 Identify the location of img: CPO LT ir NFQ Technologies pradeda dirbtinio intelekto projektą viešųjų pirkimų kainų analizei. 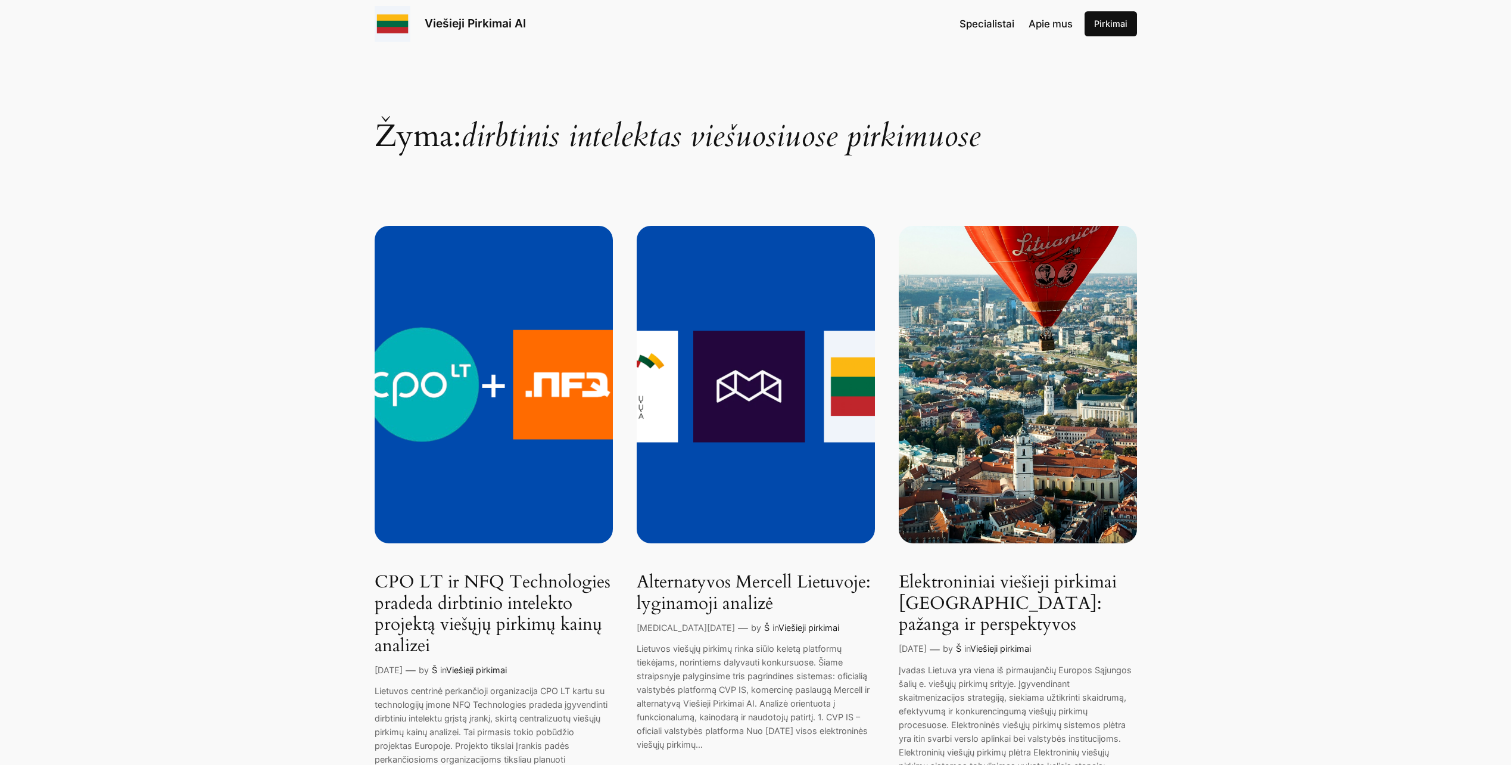
(494, 384).